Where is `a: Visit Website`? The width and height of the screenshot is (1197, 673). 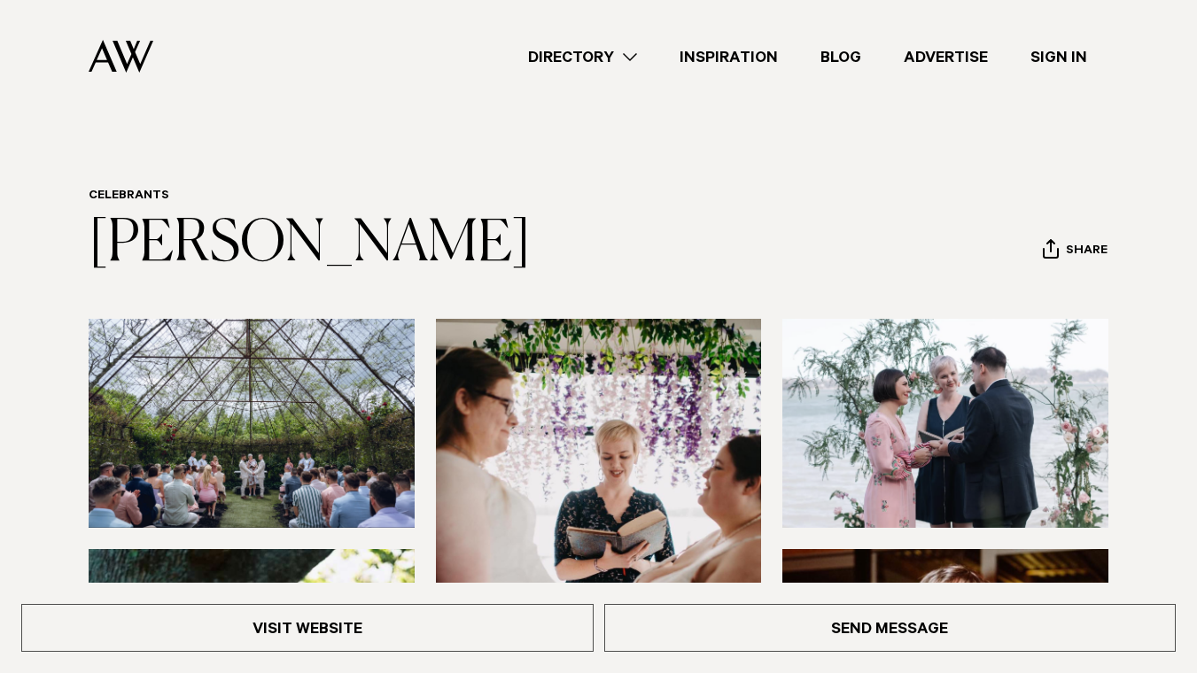 a: Visit Website is located at coordinates (307, 628).